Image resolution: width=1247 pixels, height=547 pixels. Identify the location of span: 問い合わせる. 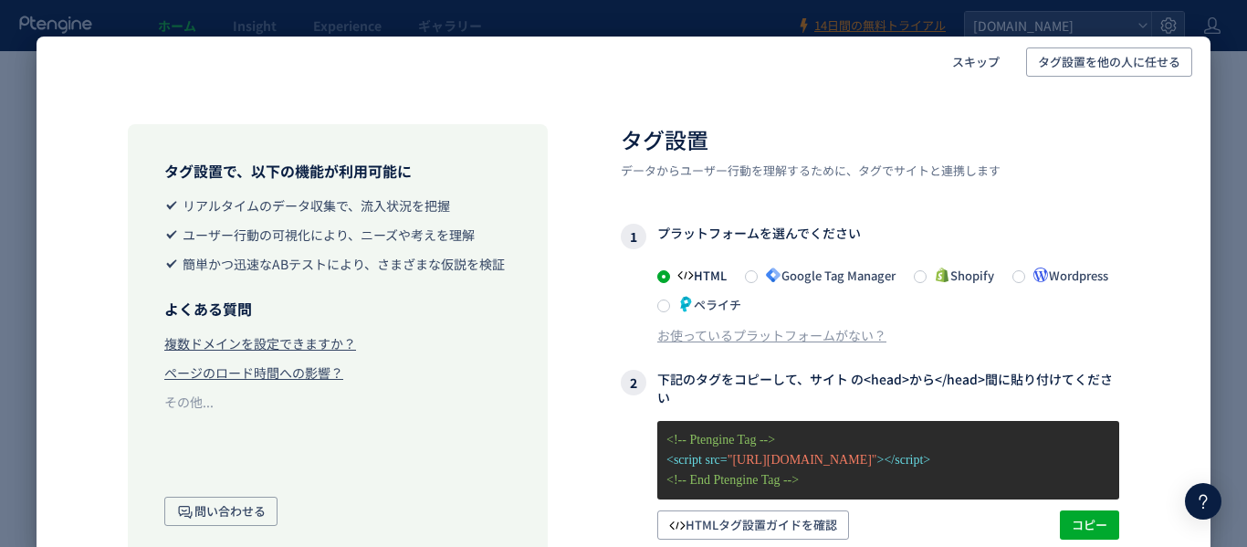
(221, 511).